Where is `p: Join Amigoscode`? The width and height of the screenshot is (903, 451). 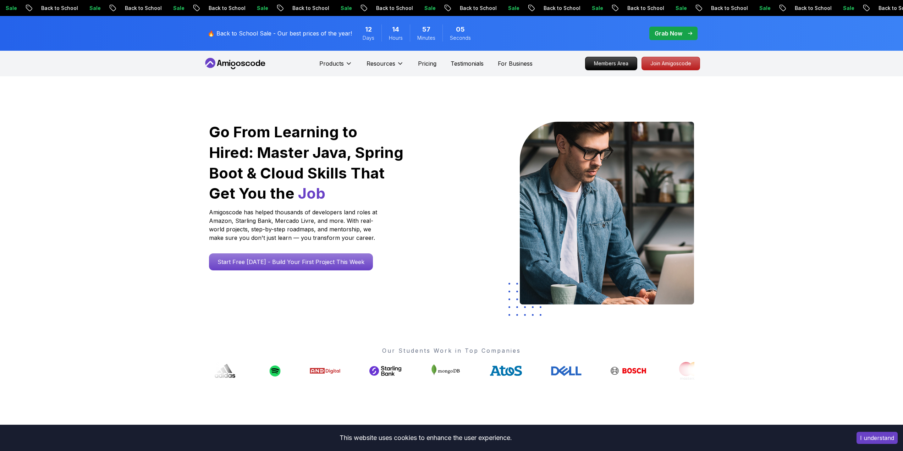
p: Join Amigoscode is located at coordinates (670, 63).